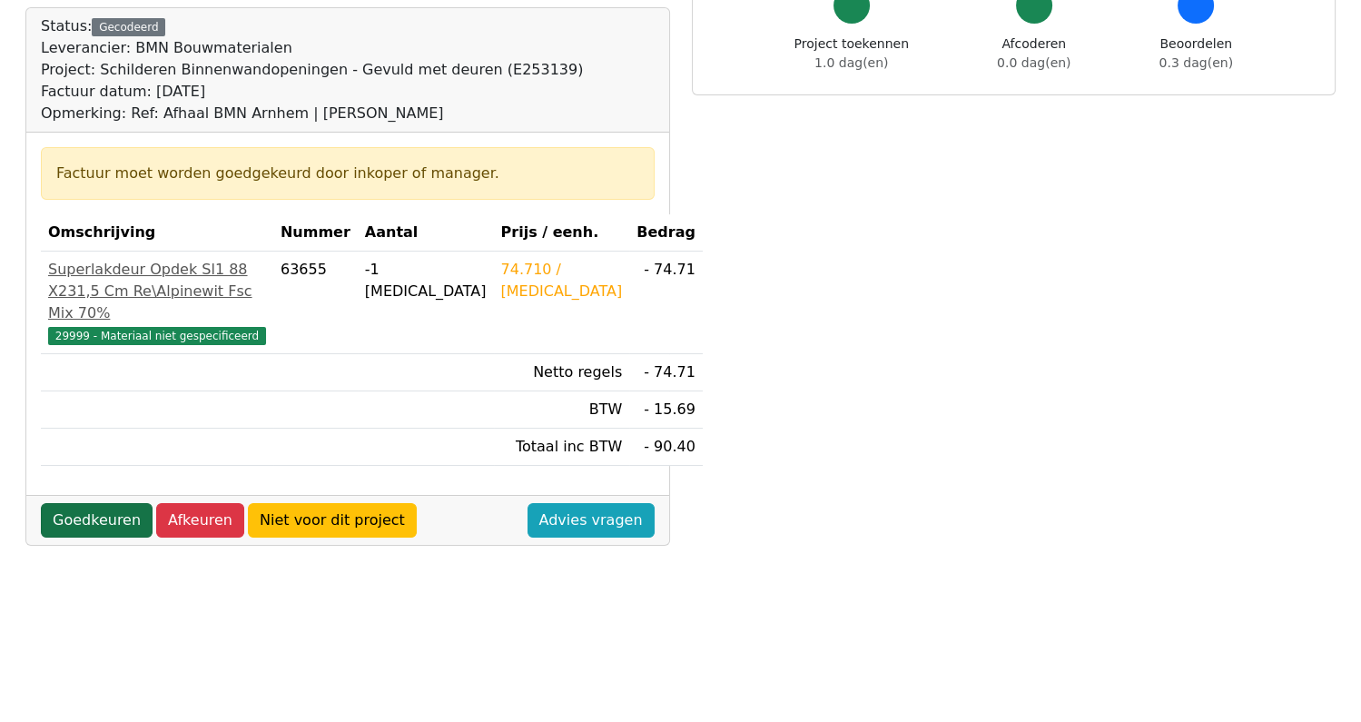  Describe the element at coordinates (851, 63) in the screenshot. I see `span: 1.0 dag(en)` at that location.